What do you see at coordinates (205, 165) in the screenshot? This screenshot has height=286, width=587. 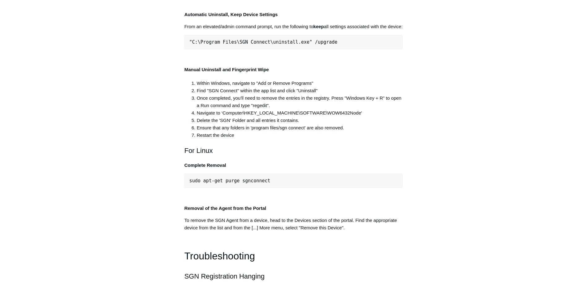 I see `strong: Complete Removal` at bounding box center [205, 165].